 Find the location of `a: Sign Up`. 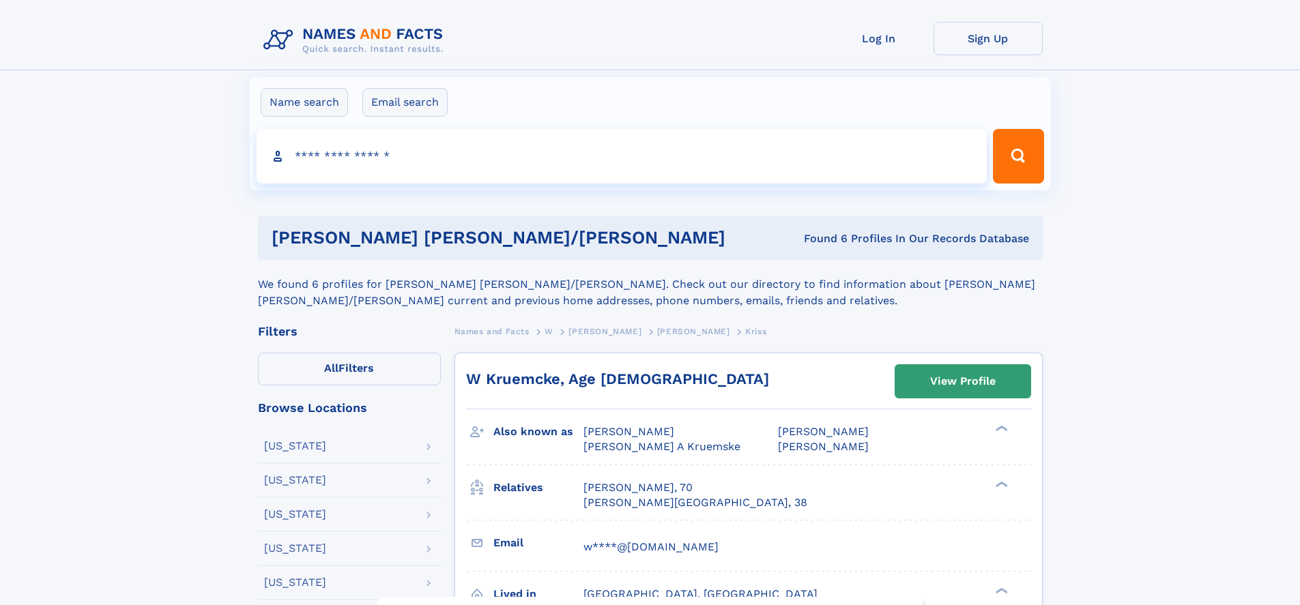

a: Sign Up is located at coordinates (988, 38).